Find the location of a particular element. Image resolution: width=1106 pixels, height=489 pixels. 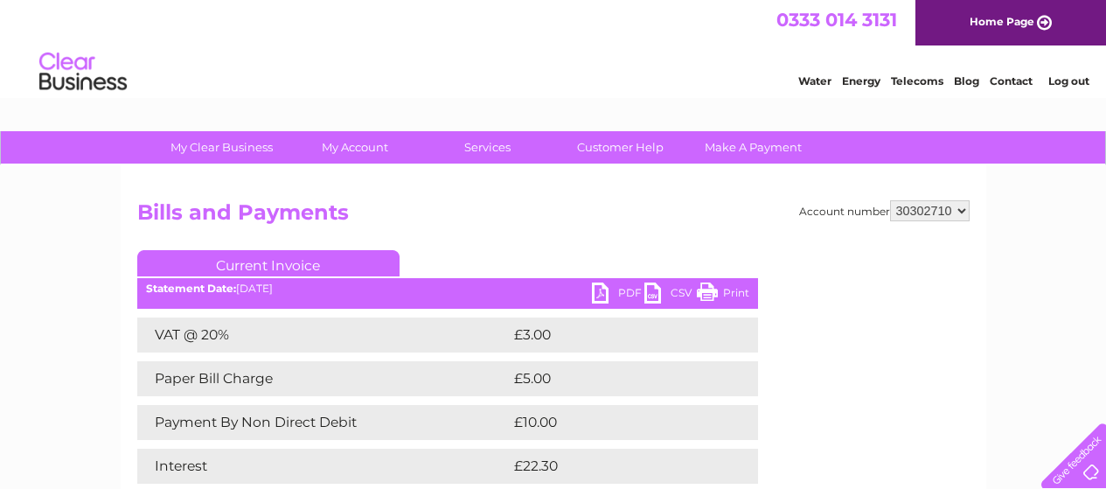

img: logo.png is located at coordinates (83, 72).